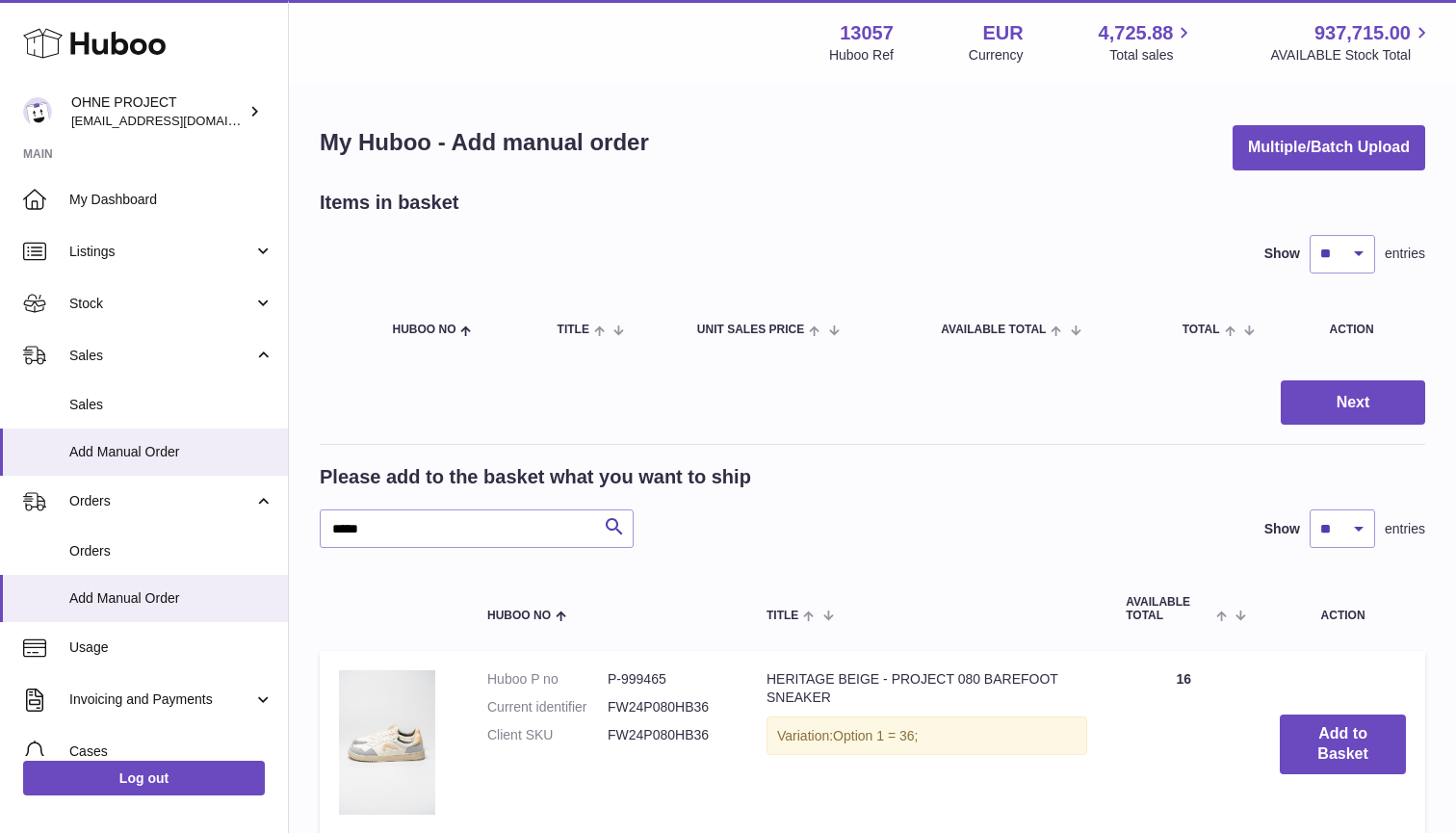  I want to click on h2: Items in basket, so click(389, 203).